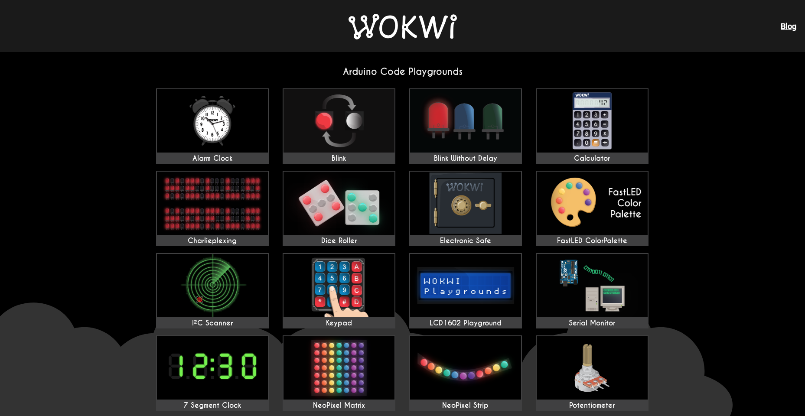 The height and width of the screenshot is (416, 805). I want to click on img: Blink, so click(339, 121).